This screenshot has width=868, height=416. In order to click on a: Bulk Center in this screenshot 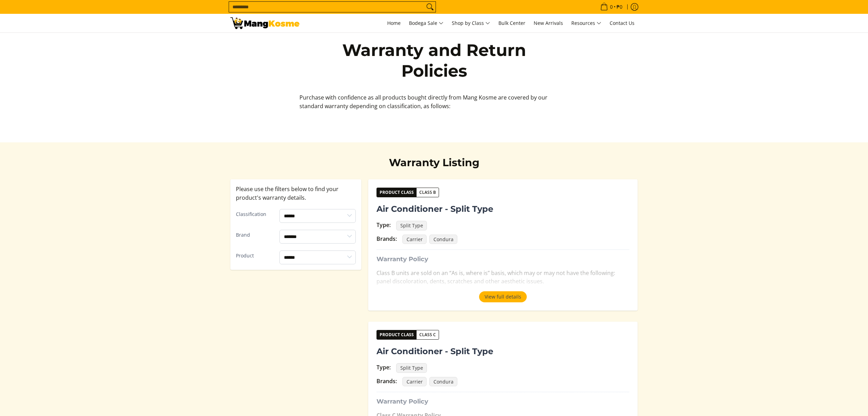, I will do `click(512, 23)`.